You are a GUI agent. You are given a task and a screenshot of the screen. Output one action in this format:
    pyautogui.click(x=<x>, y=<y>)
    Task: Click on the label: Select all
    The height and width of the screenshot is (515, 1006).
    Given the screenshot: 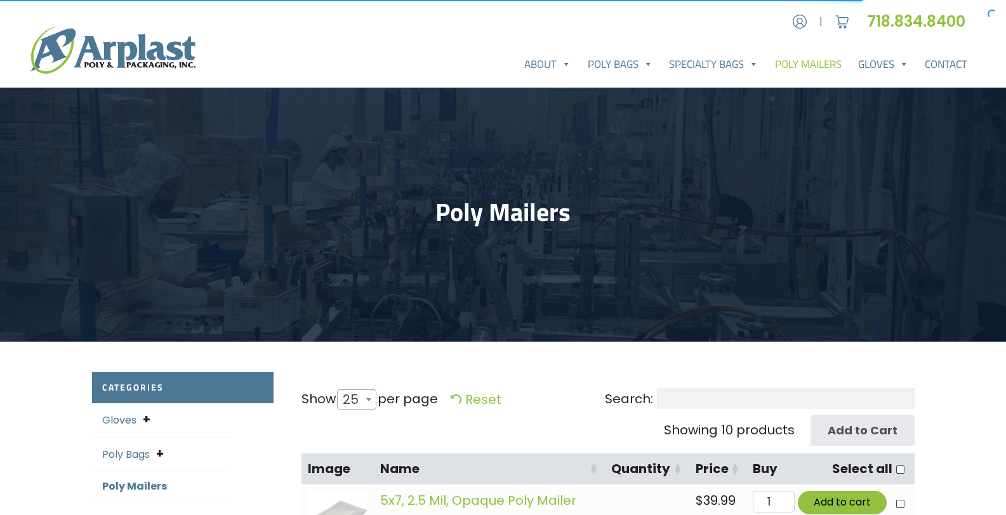 What is the action you would take?
    pyautogui.click(x=862, y=469)
    